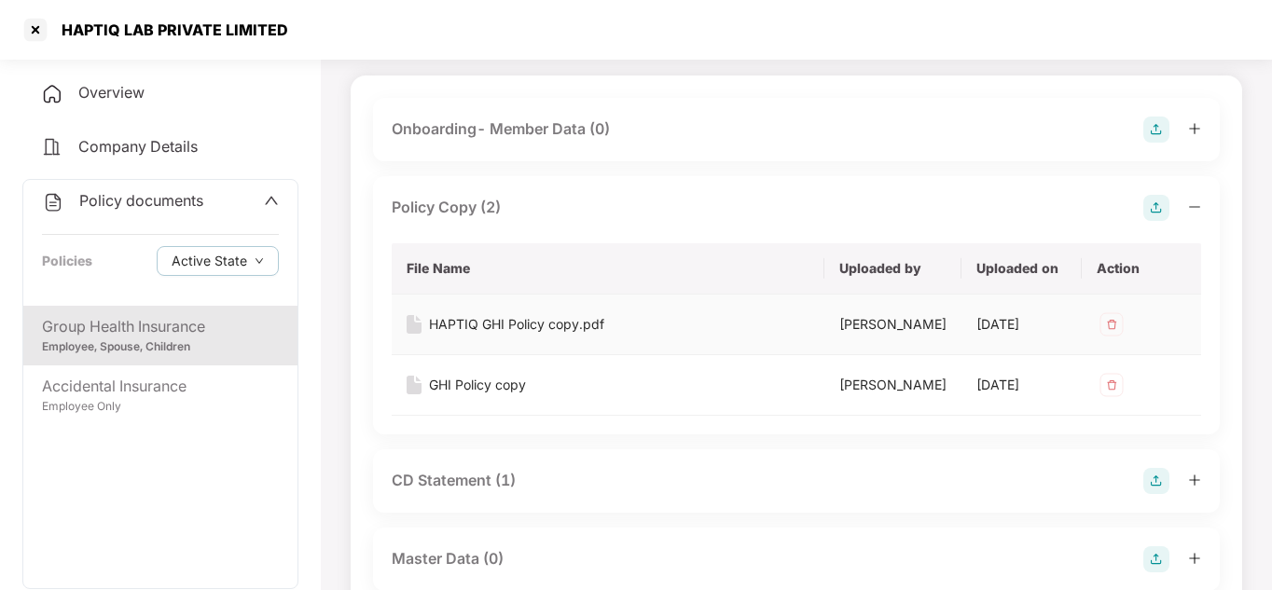  What do you see at coordinates (217, 261) in the screenshot?
I see `button: Active Statedown` at bounding box center [217, 261].